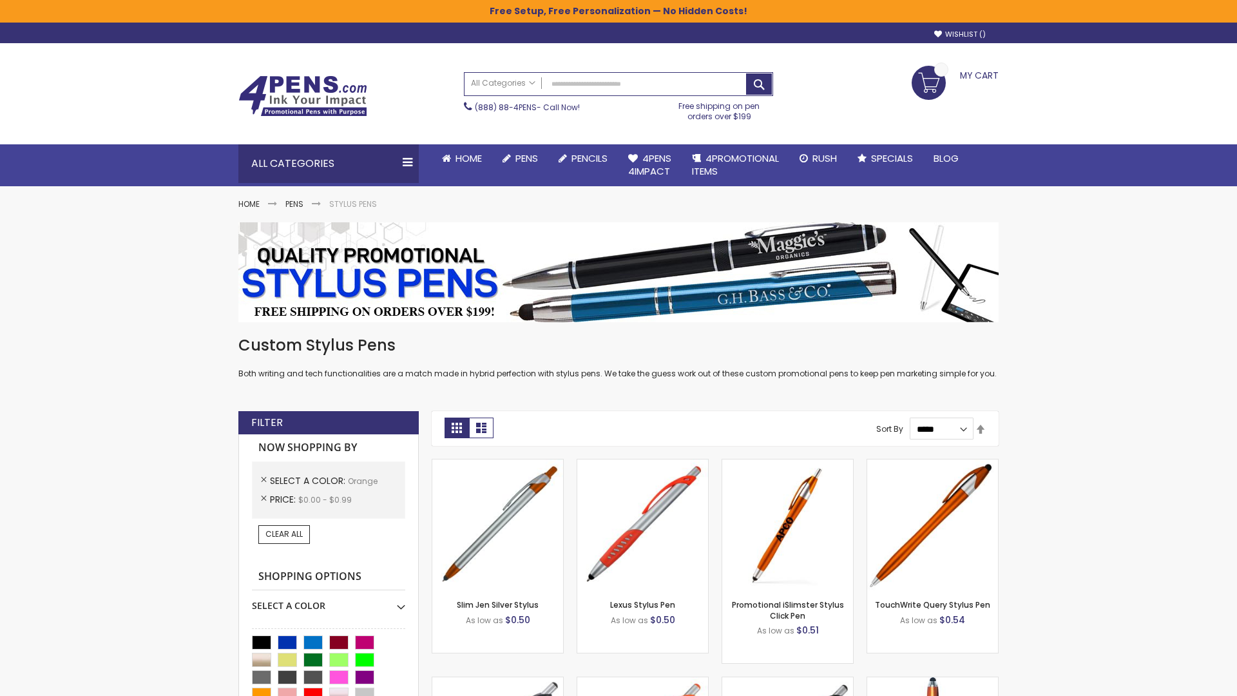 The height and width of the screenshot is (696, 1237). What do you see at coordinates (363, 481) in the screenshot?
I see `span: Orange` at bounding box center [363, 481].